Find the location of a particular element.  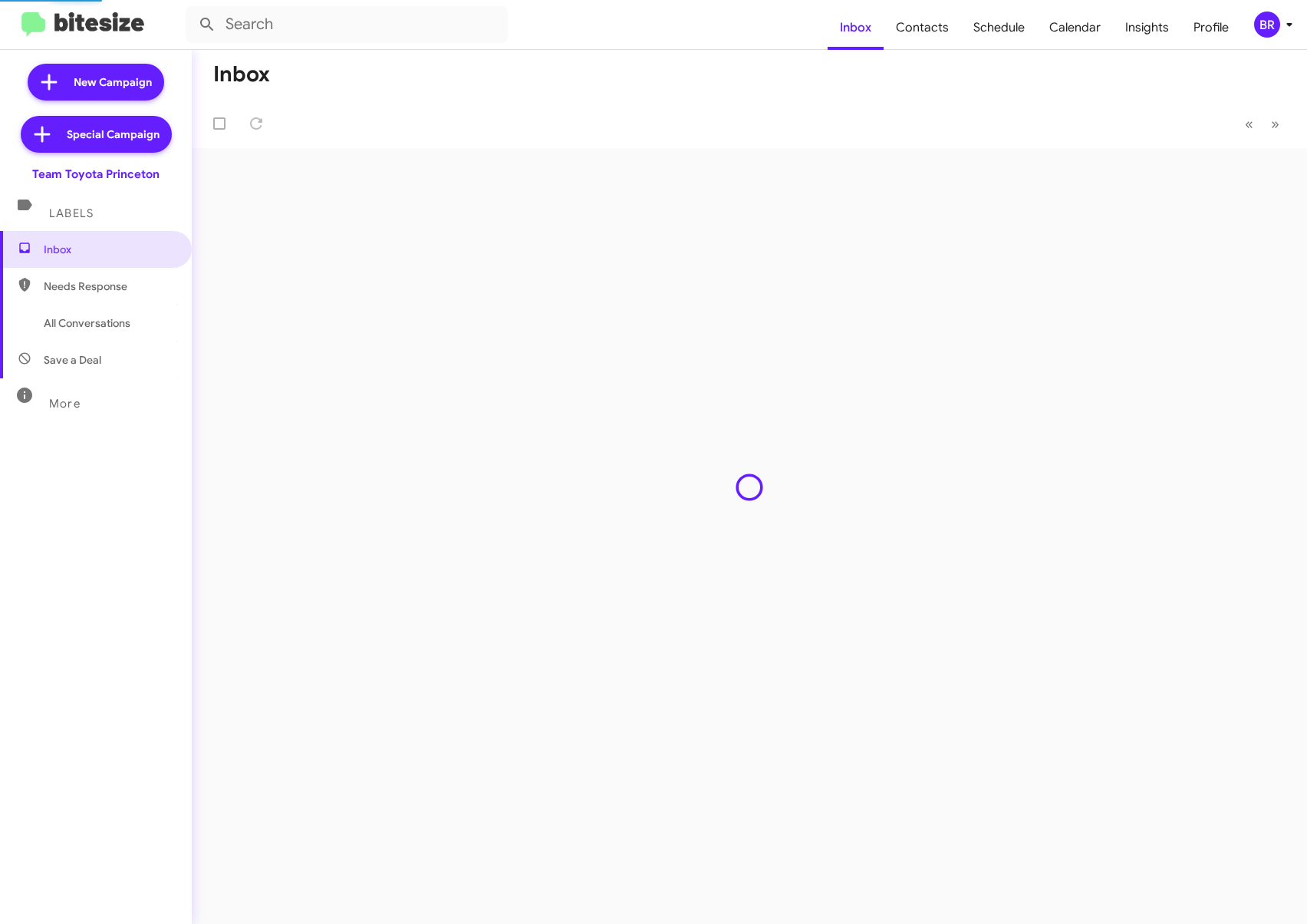

span: Contacts is located at coordinates (922, 28).